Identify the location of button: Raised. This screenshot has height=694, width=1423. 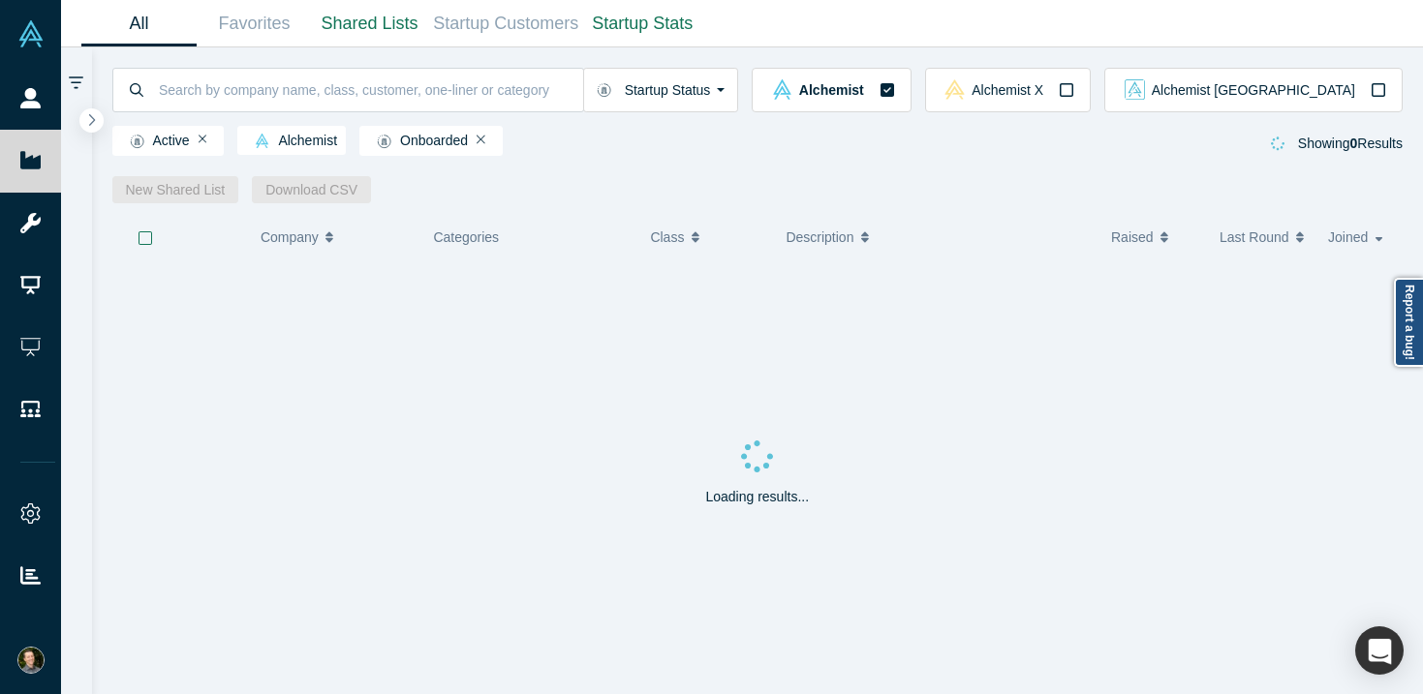
(1154, 237).